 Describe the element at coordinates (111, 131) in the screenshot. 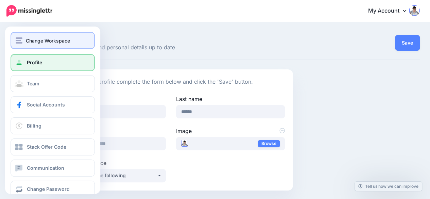

I see `label: Email` at that location.